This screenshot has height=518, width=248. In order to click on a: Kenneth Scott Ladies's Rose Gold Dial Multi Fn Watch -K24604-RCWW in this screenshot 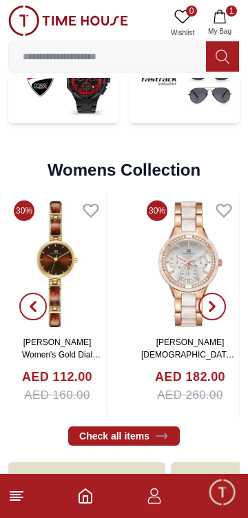, I will do `click(190, 264)`.